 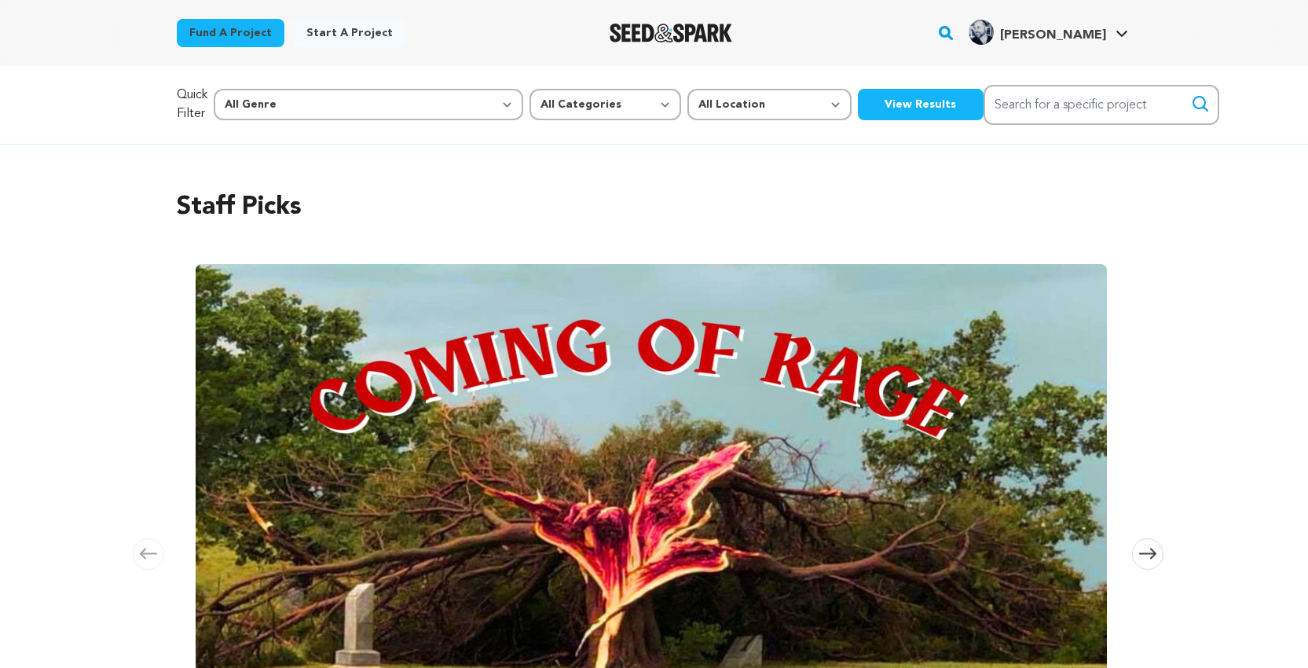 I want to click on a: Seed&Spark Homepage, so click(x=671, y=33).